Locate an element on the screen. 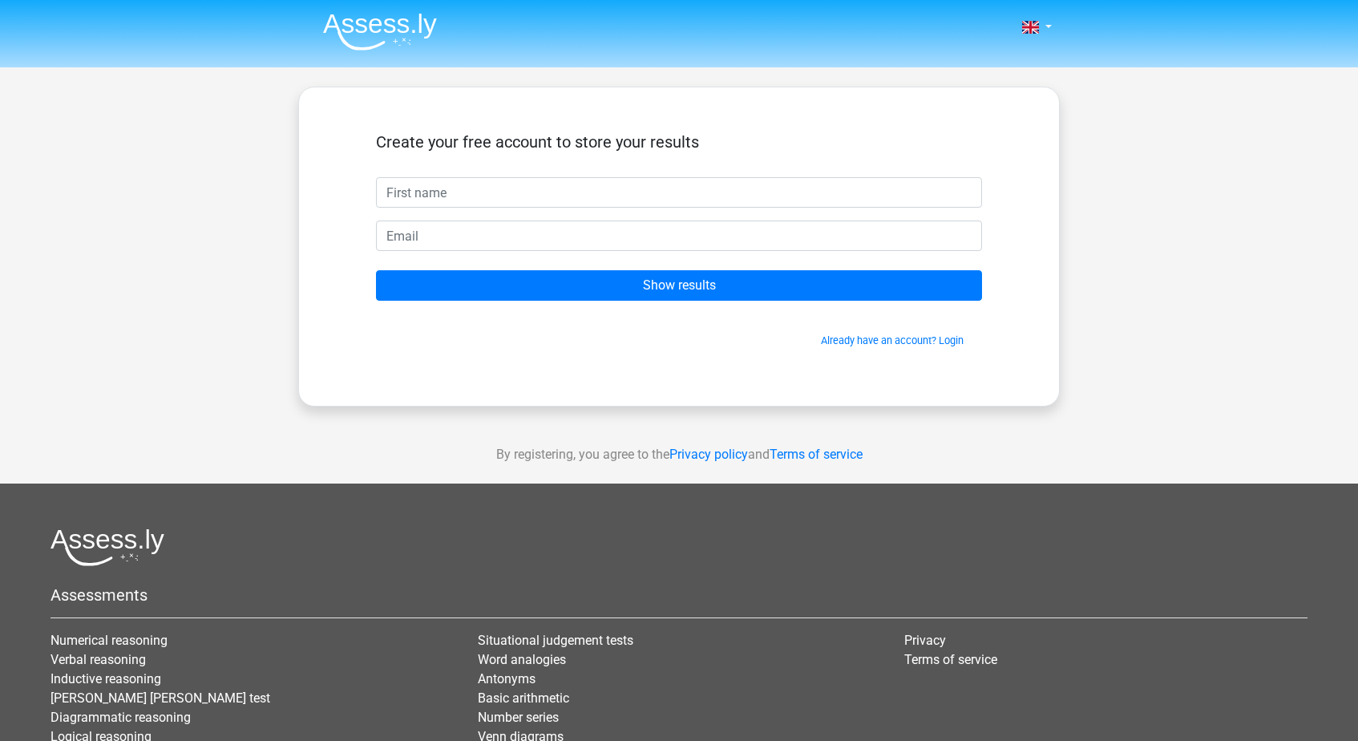 Image resolution: width=1358 pixels, height=741 pixels. input: Email is located at coordinates (679, 236).